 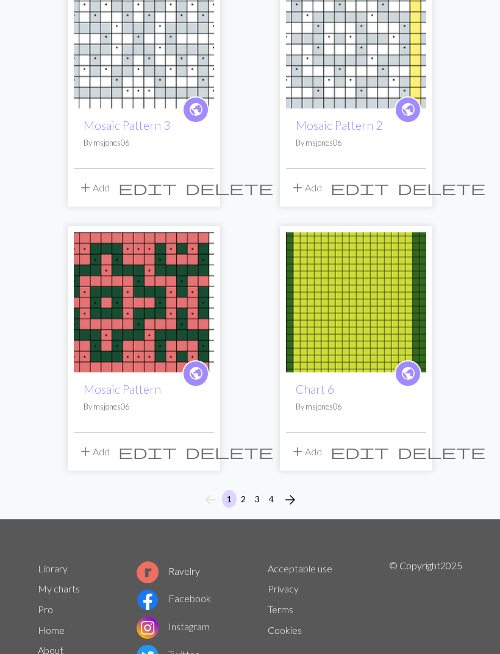 I want to click on button: Next, so click(x=290, y=500).